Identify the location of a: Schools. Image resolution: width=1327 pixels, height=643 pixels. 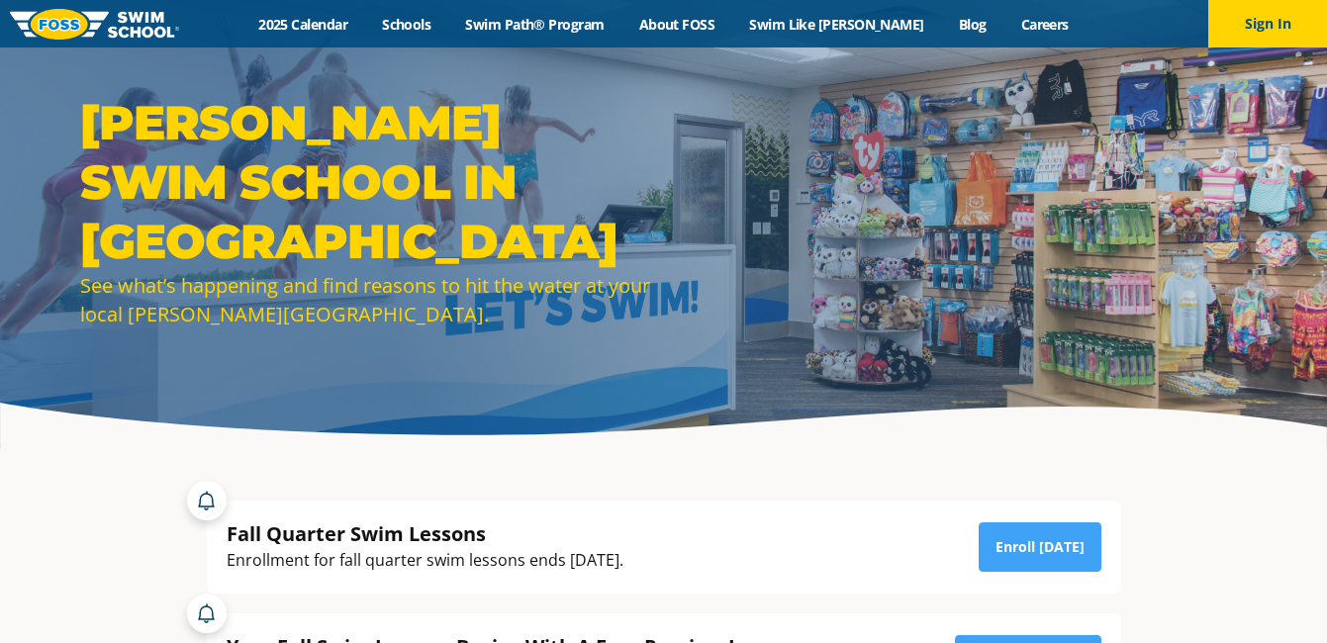
(407, 24).